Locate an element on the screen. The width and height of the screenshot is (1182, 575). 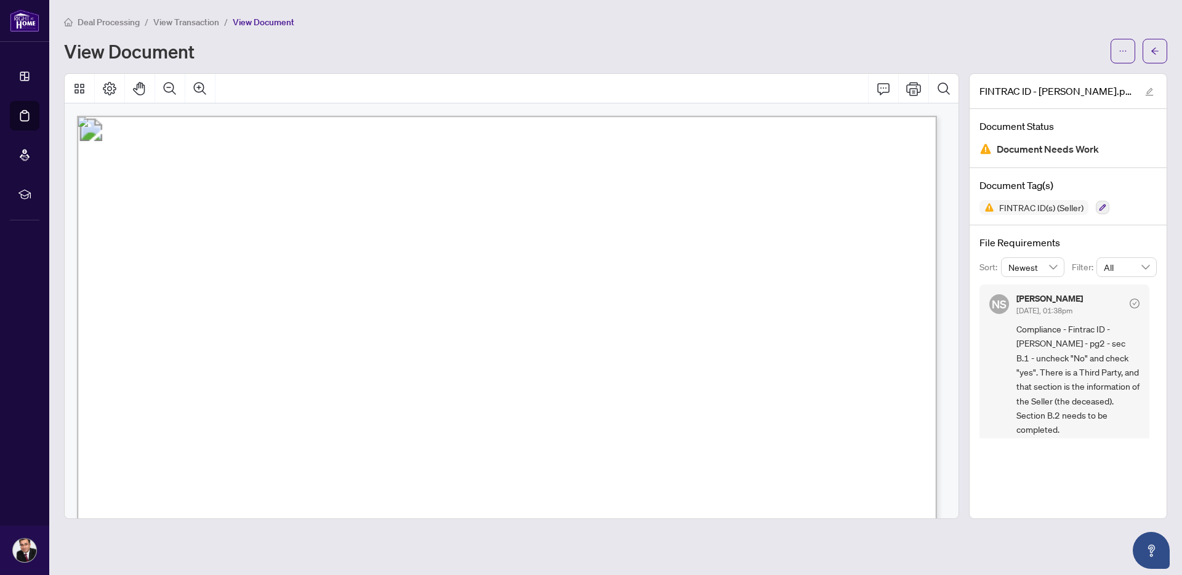
h4: File Requirements is located at coordinates (1068, 243).